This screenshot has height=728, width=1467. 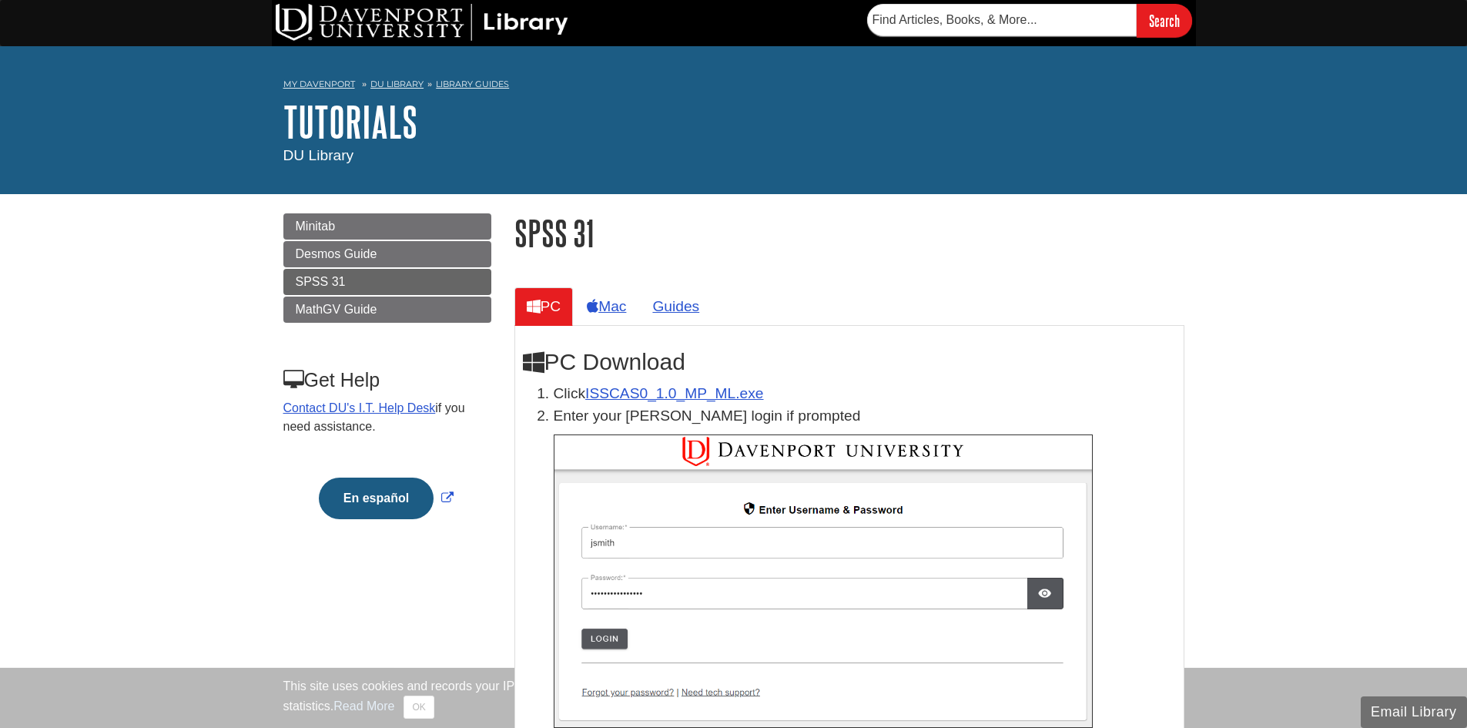 What do you see at coordinates (849, 233) in the screenshot?
I see `h1: SPSS 31` at bounding box center [849, 233].